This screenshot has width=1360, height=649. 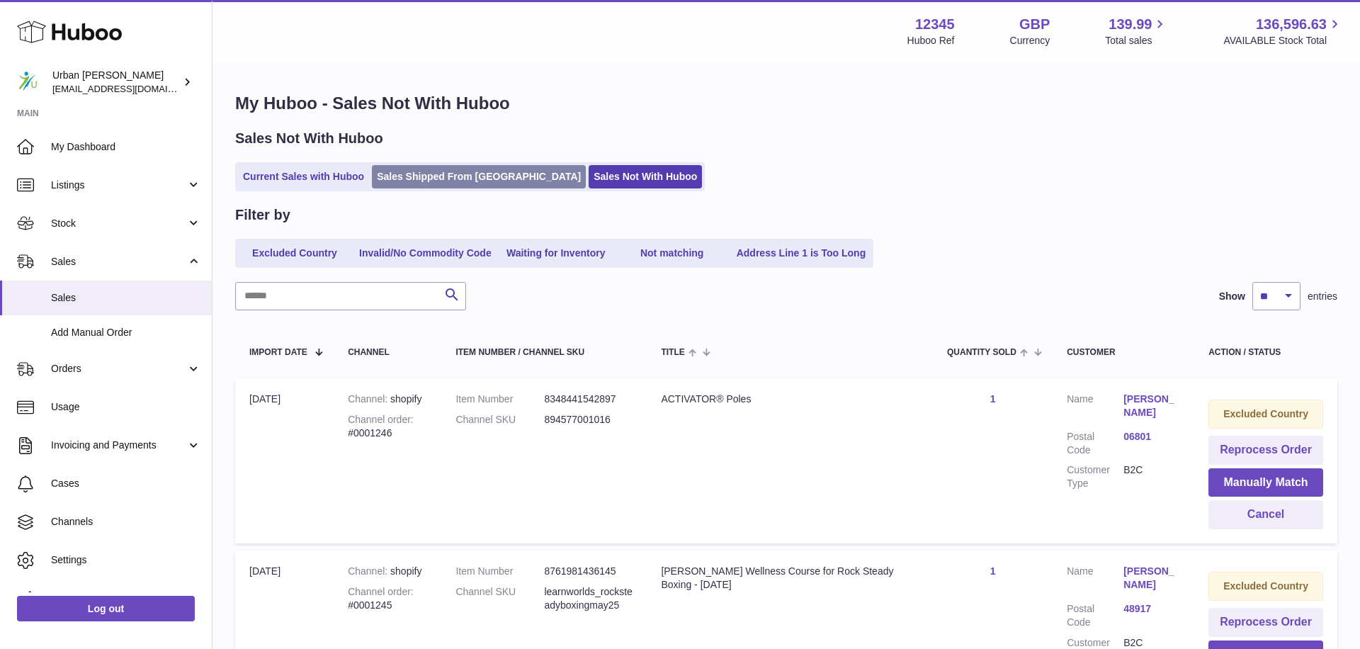 What do you see at coordinates (1030, 40) in the screenshot?
I see `div: Currency` at bounding box center [1030, 40].